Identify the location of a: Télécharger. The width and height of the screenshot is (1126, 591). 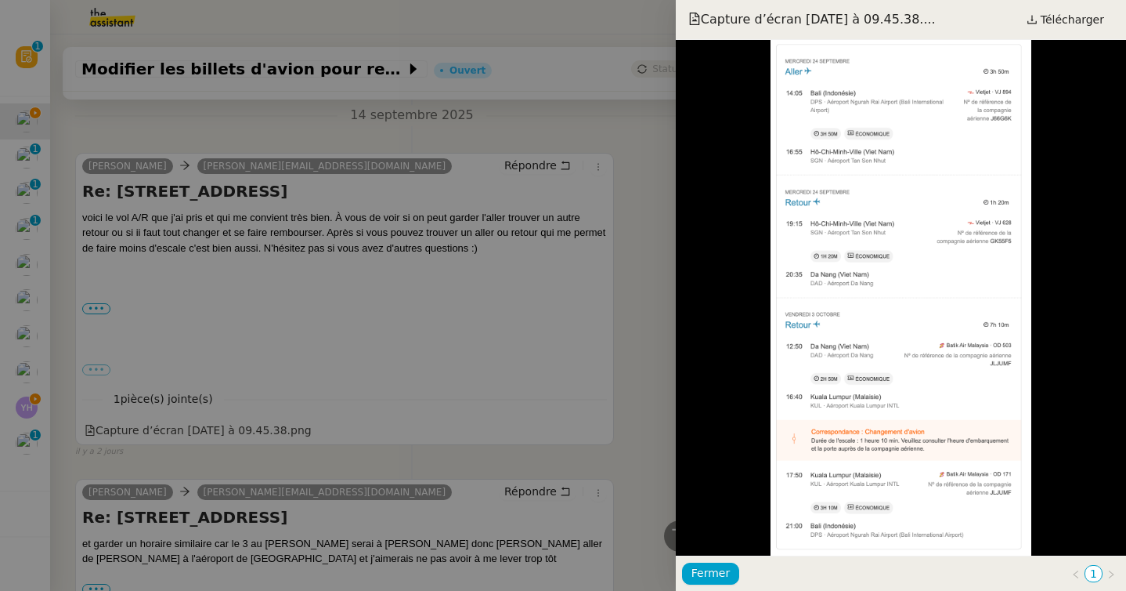
(1065, 20).